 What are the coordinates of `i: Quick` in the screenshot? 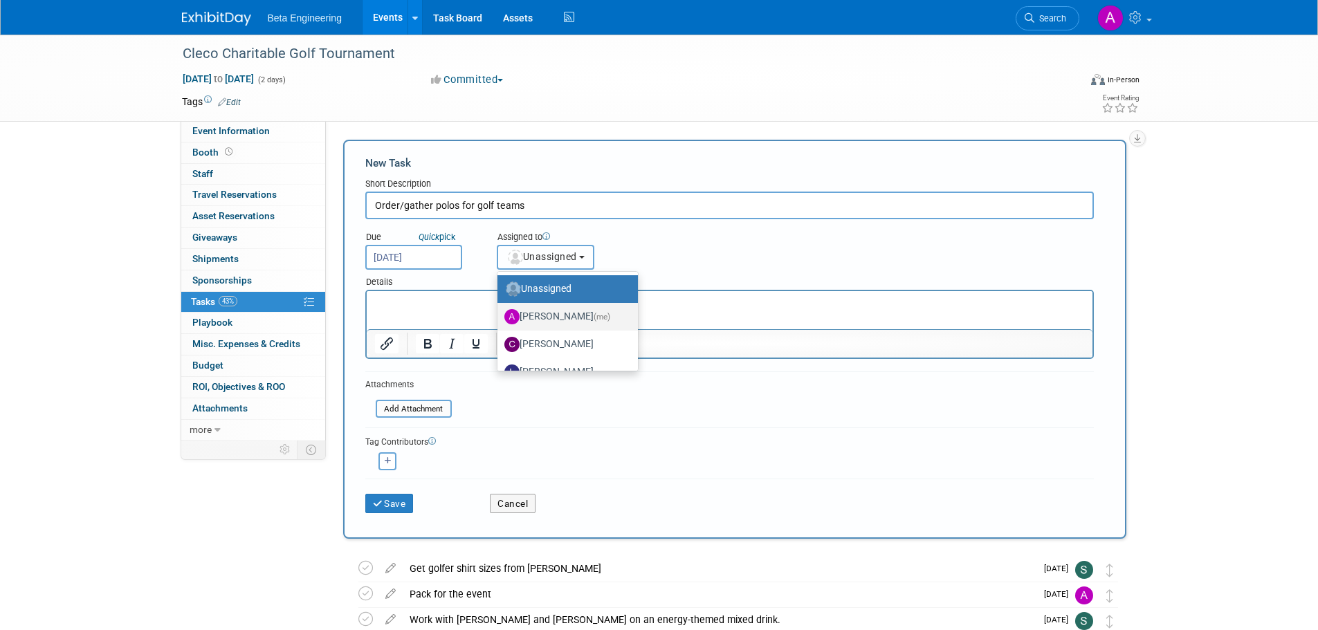 It's located at (429, 237).